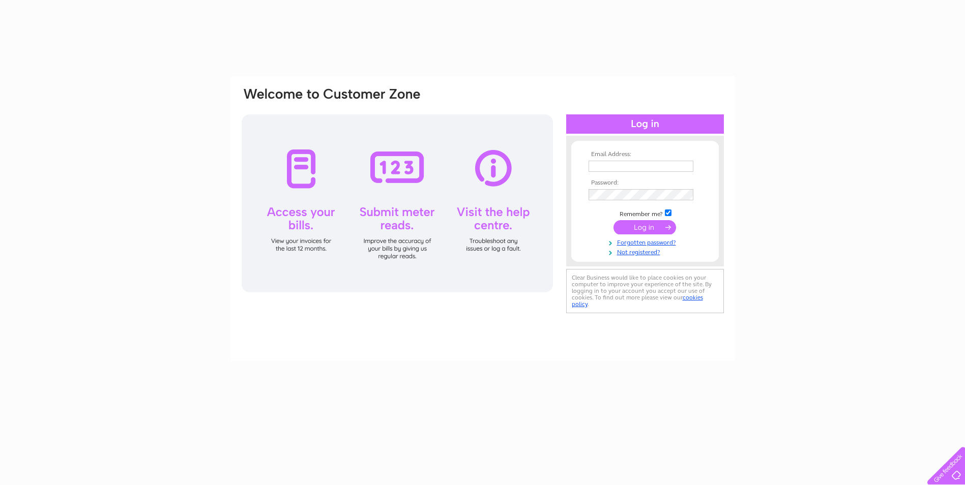 The width and height of the screenshot is (965, 485). Describe the element at coordinates (644, 227) in the screenshot. I see `input: Submit` at that location.